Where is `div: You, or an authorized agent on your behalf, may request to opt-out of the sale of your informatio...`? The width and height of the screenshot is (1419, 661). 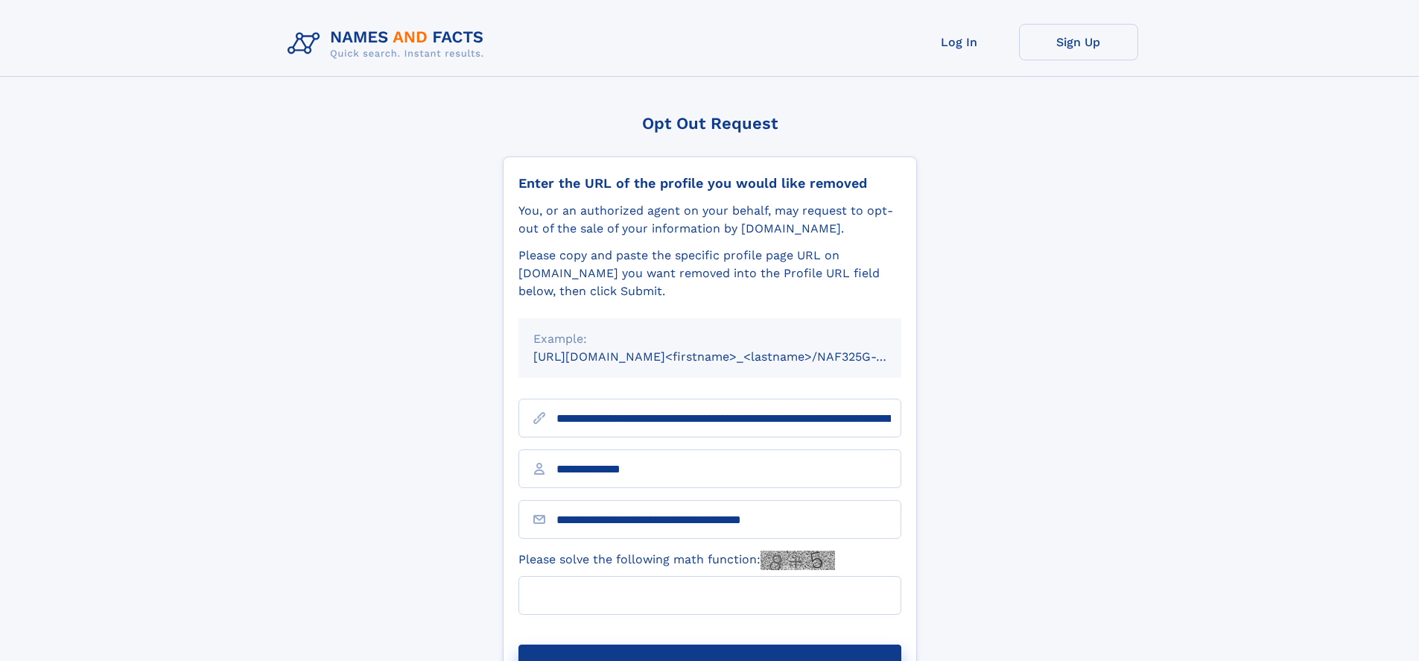
div: You, or an authorized agent on your behalf, may request to opt-out of the sale of your informatio... is located at coordinates (710, 220).